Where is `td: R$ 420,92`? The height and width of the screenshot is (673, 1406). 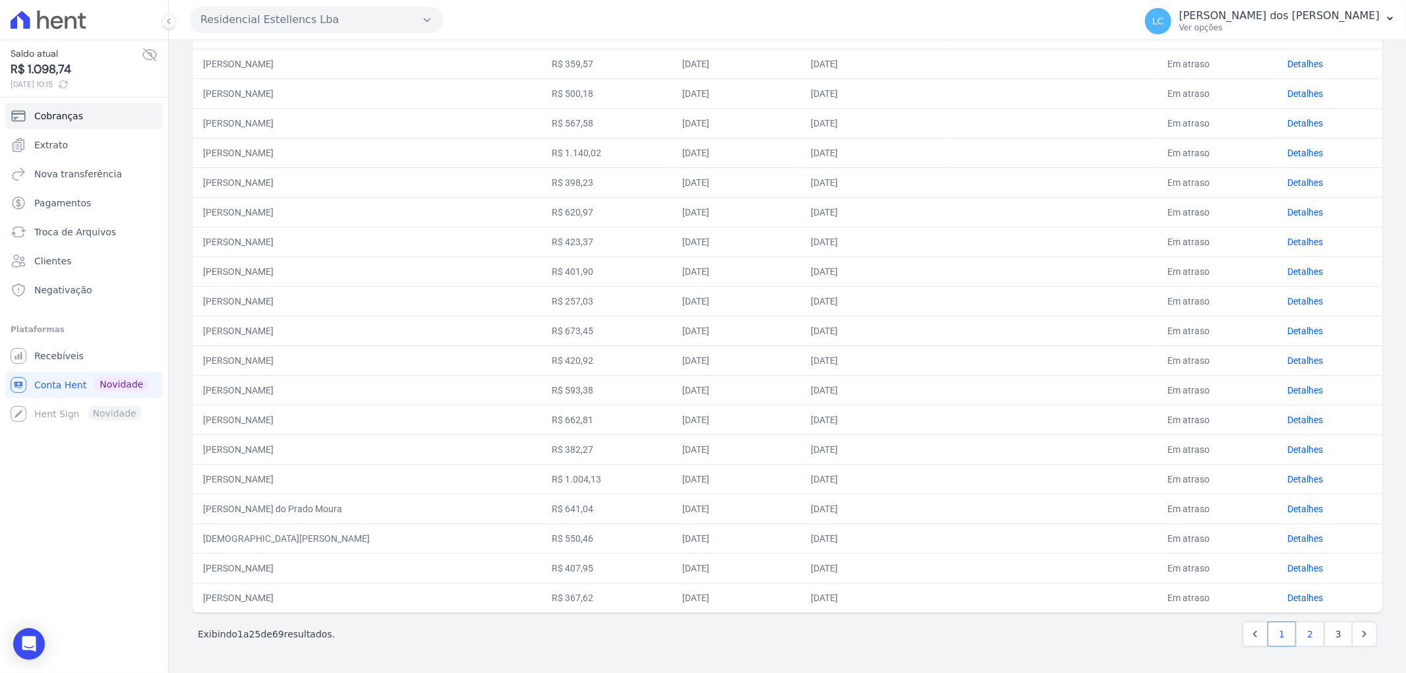
td: R$ 420,92 is located at coordinates (606, 360).